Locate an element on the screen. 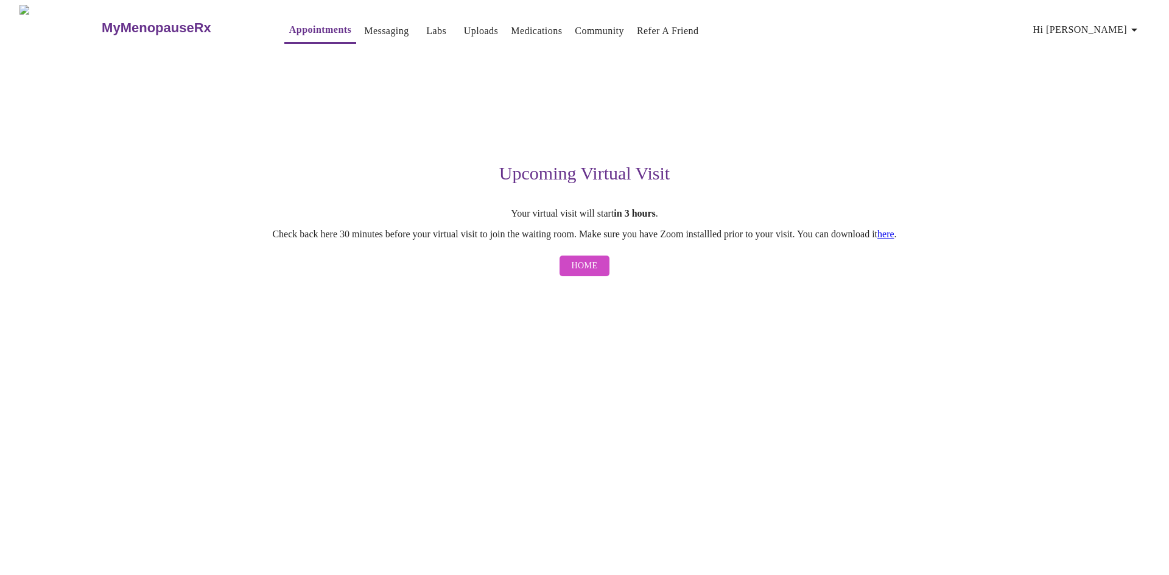 The height and width of the screenshot is (575, 1169). a: Medications is located at coordinates (536, 31).